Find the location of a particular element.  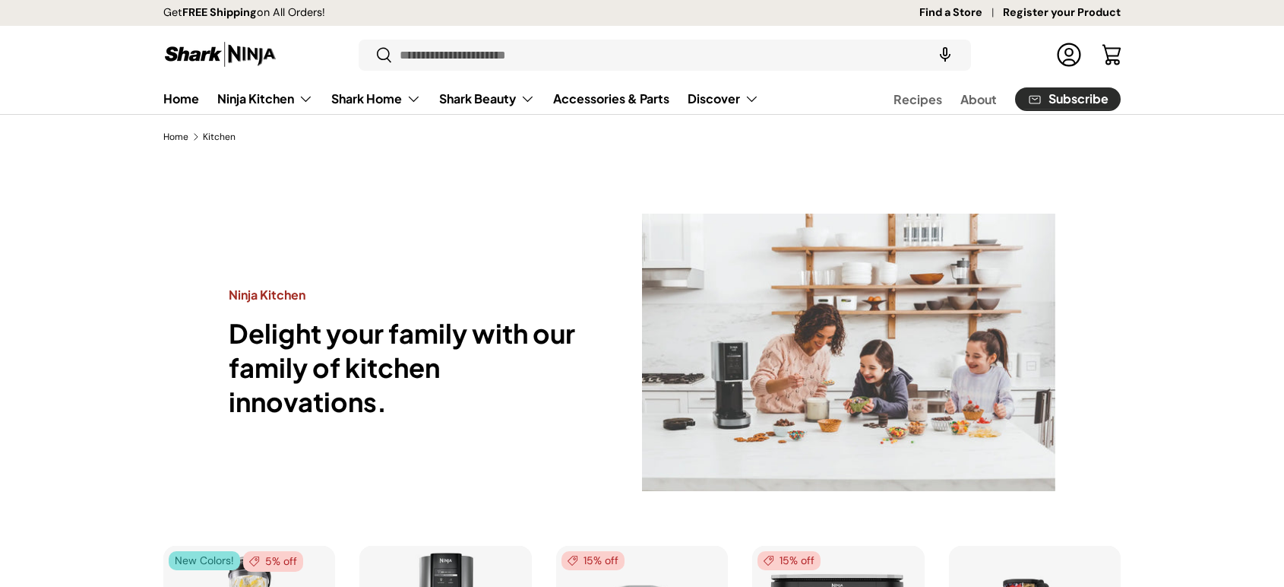

a: Shark Ninja Philippines is located at coordinates (220, 54).